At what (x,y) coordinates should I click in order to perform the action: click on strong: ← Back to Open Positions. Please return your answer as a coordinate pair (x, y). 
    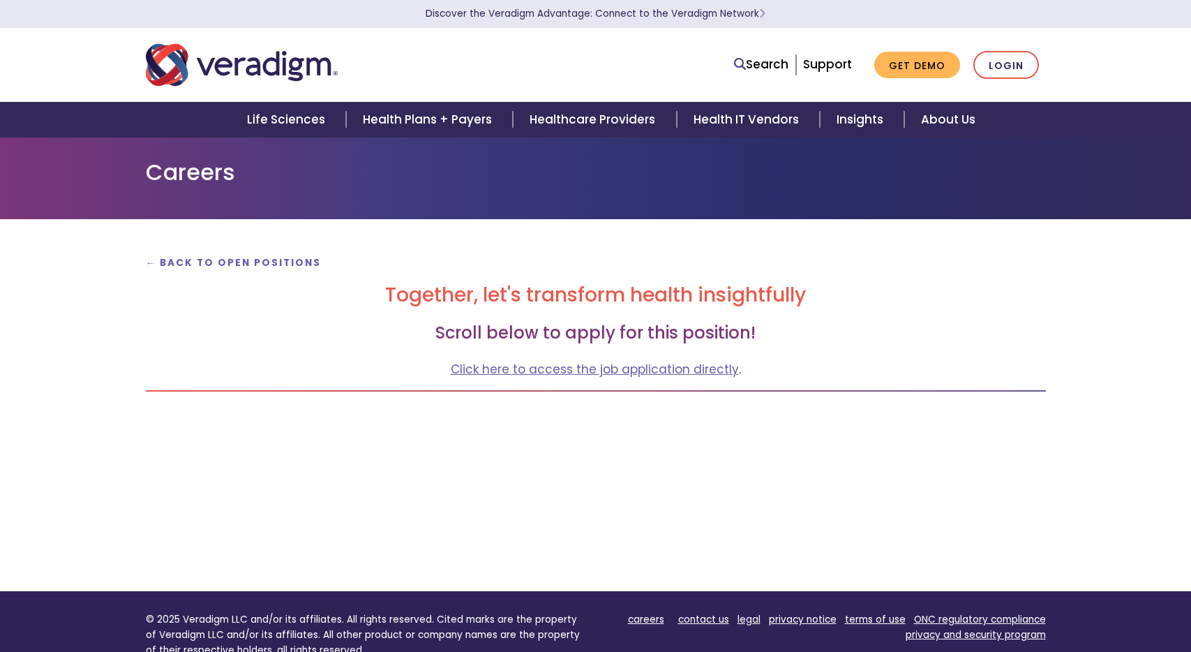
    Looking at the image, I should click on (234, 262).